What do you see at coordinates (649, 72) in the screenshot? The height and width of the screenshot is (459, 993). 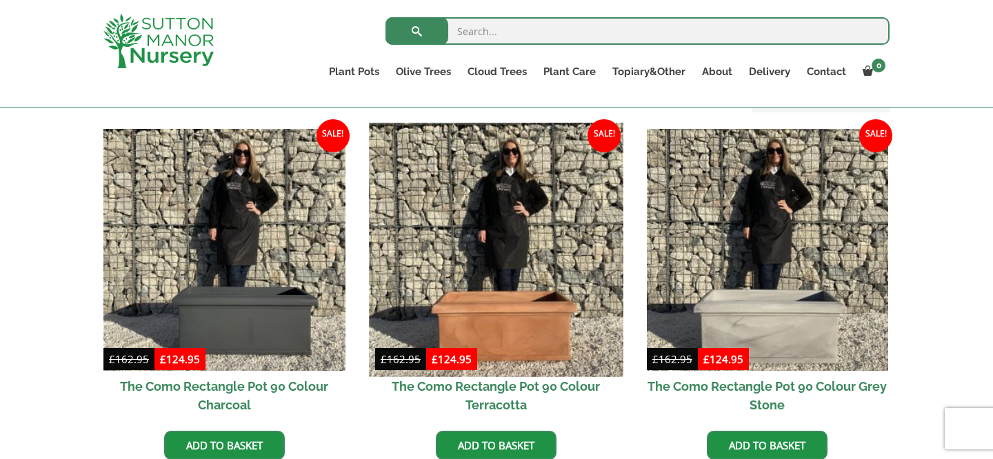 I see `a: Topiary&Other` at bounding box center [649, 72].